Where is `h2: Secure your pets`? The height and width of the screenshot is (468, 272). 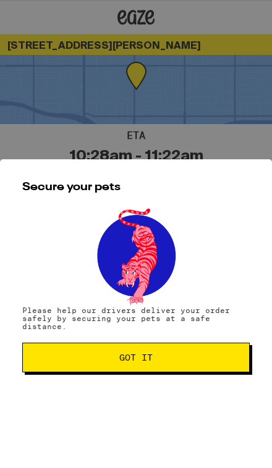 h2: Secure your pets is located at coordinates (136, 187).